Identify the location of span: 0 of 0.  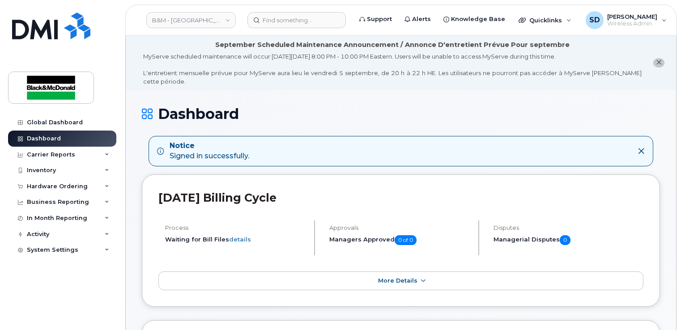
(405, 240).